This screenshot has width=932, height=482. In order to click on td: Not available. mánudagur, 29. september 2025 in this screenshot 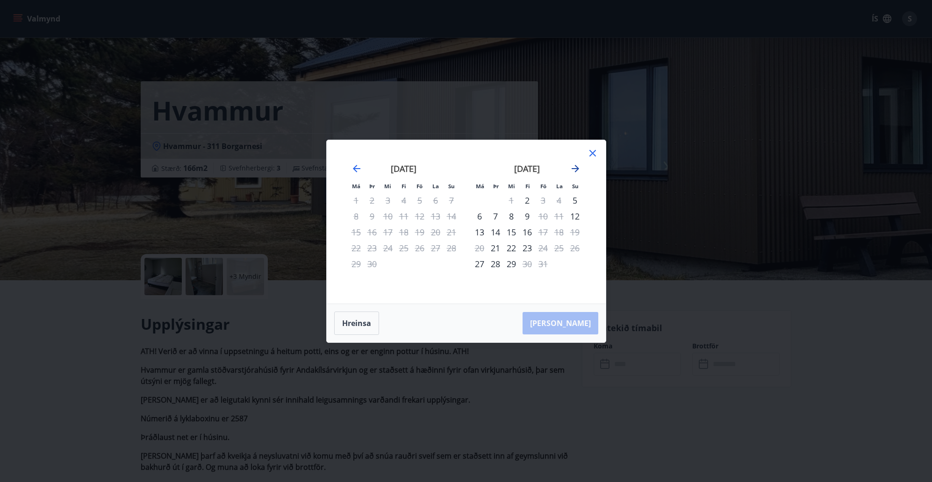, I will do `click(356, 264)`.